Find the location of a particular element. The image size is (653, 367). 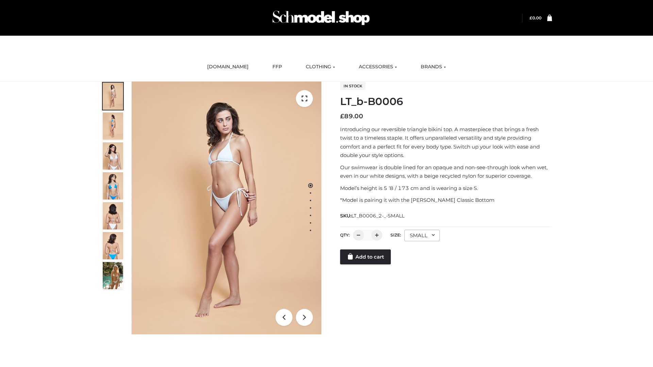

img: Schmodel Admin 964 is located at coordinates (321, 18).